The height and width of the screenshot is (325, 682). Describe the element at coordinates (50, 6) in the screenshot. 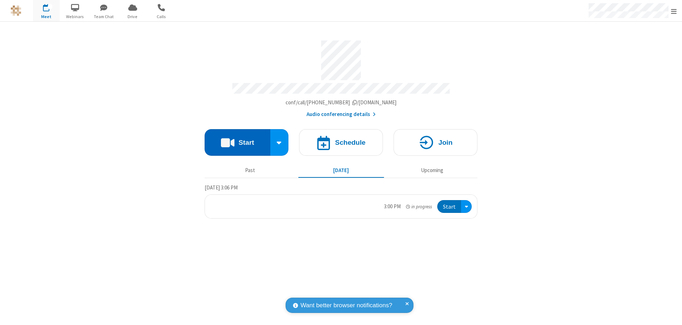

I see `div: 1` at that location.